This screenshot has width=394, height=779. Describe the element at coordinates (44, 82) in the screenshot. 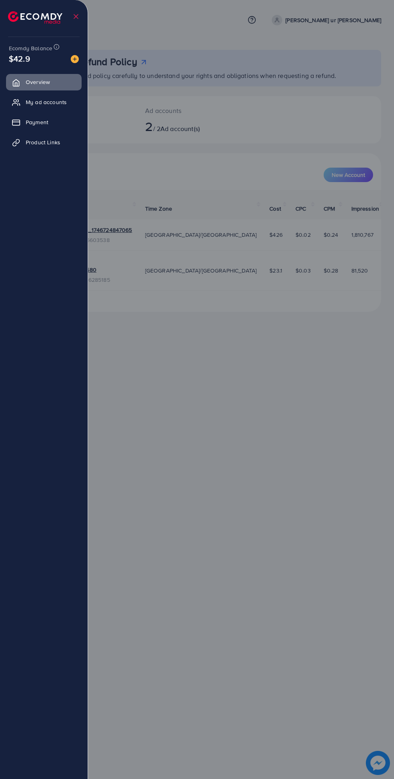

I see `a: Overview` at that location.